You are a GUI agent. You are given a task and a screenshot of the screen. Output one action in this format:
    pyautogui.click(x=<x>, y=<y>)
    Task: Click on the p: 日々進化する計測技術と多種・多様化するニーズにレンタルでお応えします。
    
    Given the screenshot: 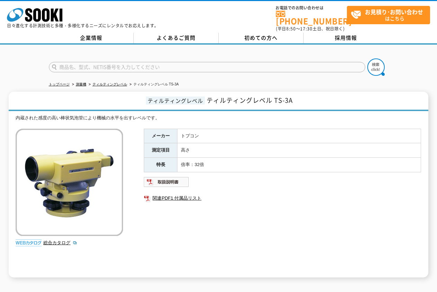 What is the action you would take?
    pyautogui.click(x=83, y=26)
    